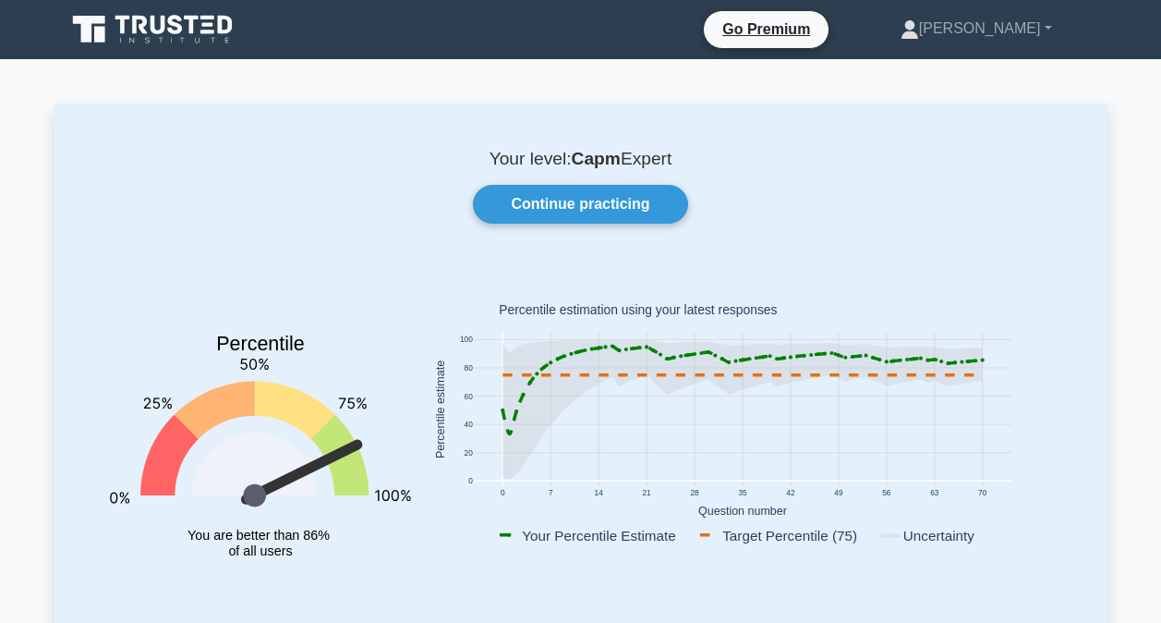 Image resolution: width=1161 pixels, height=623 pixels. I want to click on text: 70, so click(983, 492).